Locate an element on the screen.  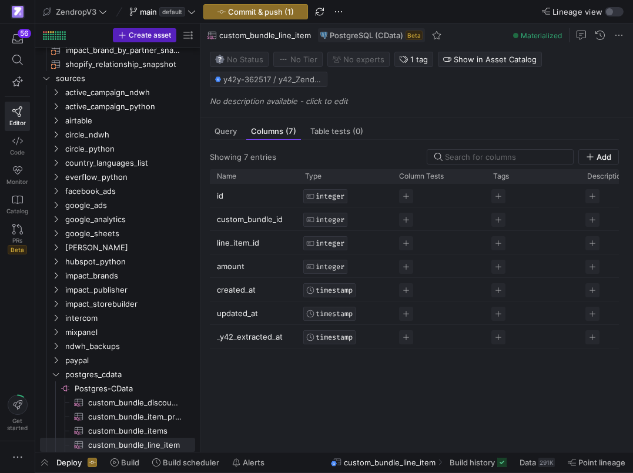
span: custom_bundle_item_product_variants​​​​​​​​​ is located at coordinates (134, 416).